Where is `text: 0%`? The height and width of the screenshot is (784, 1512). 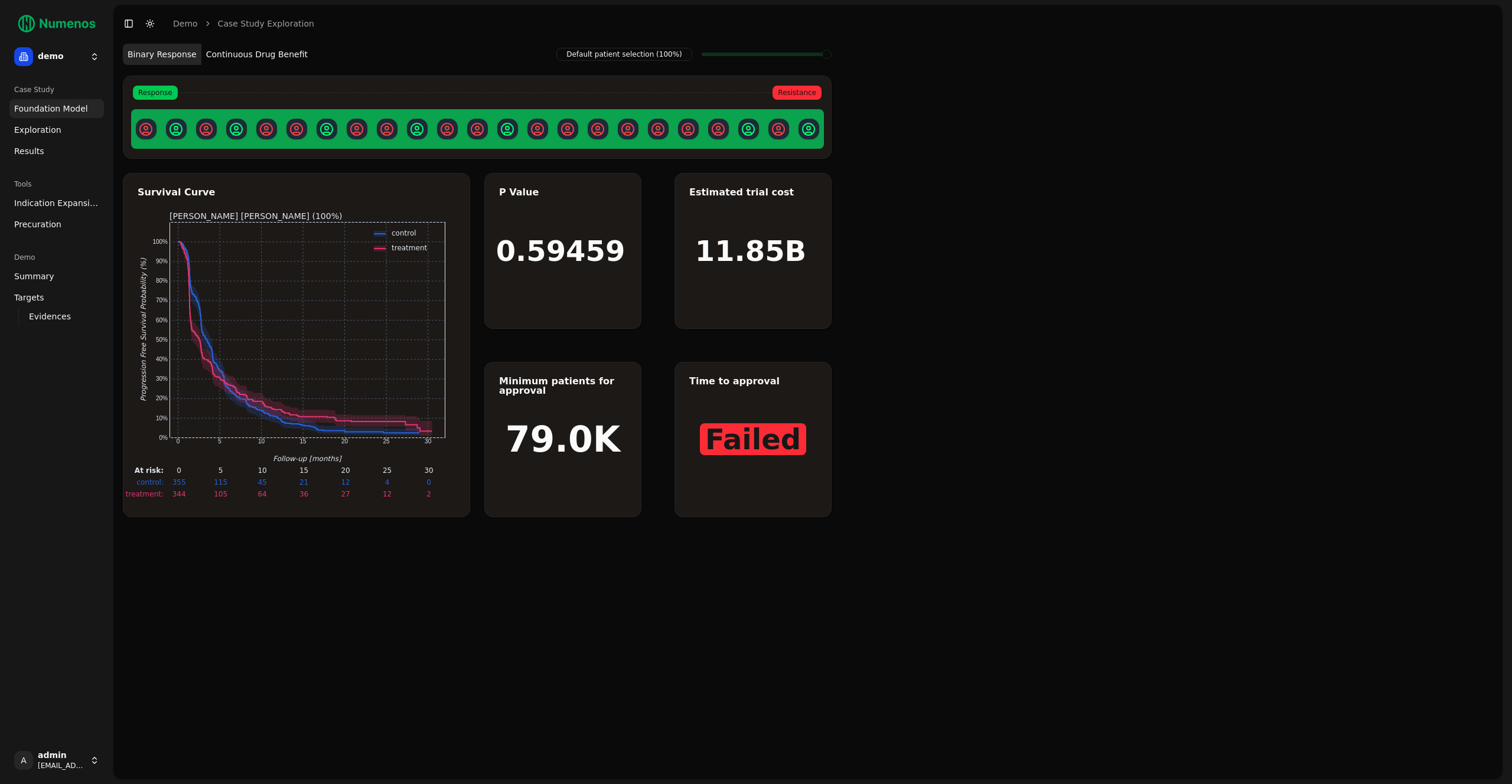
text: 0% is located at coordinates (163, 438).